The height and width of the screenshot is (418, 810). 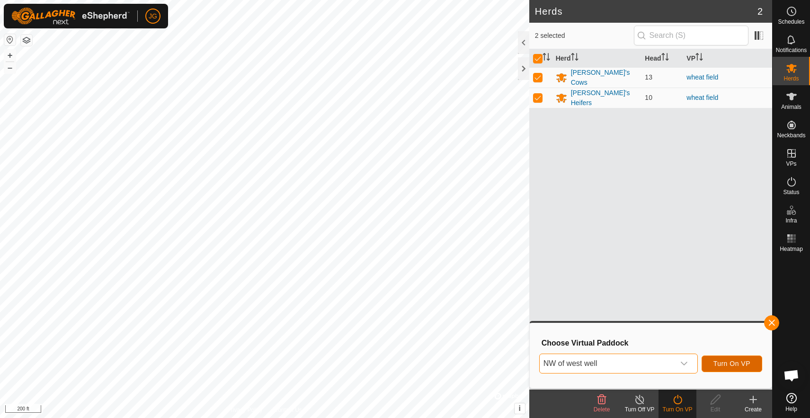 I want to click on div: Edit, so click(x=715, y=409).